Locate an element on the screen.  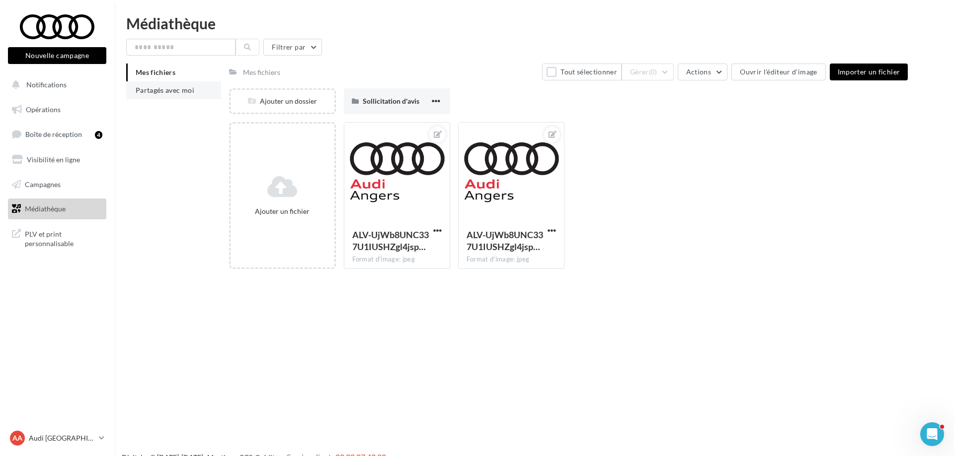
button: Gérer(0) is located at coordinates (647, 72).